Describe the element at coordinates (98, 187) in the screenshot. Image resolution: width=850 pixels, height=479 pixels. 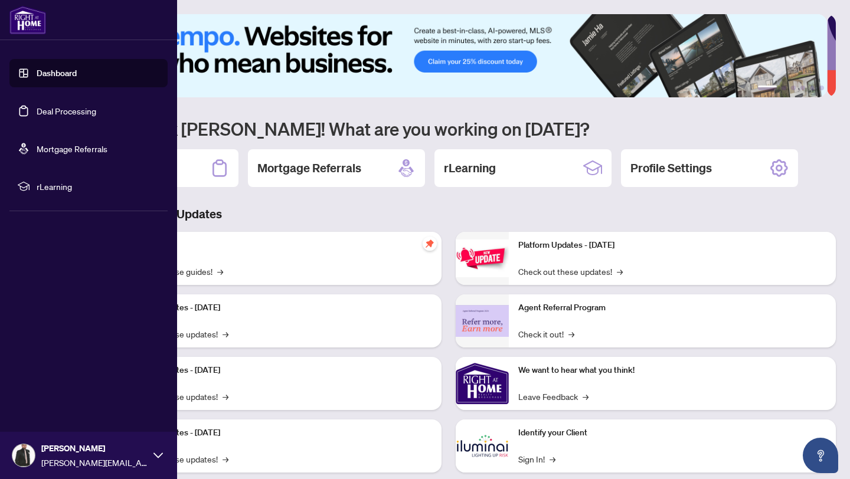
I see `span: rLearning` at that location.